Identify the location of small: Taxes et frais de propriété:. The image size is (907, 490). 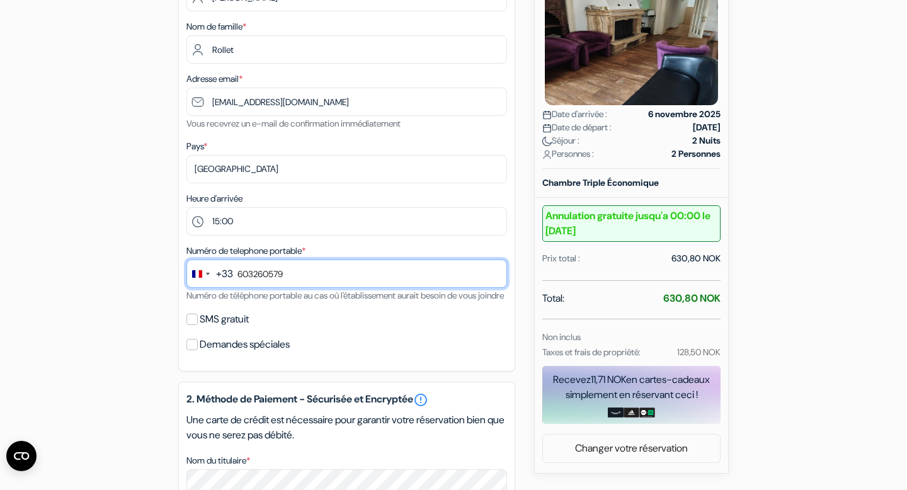
(591, 352).